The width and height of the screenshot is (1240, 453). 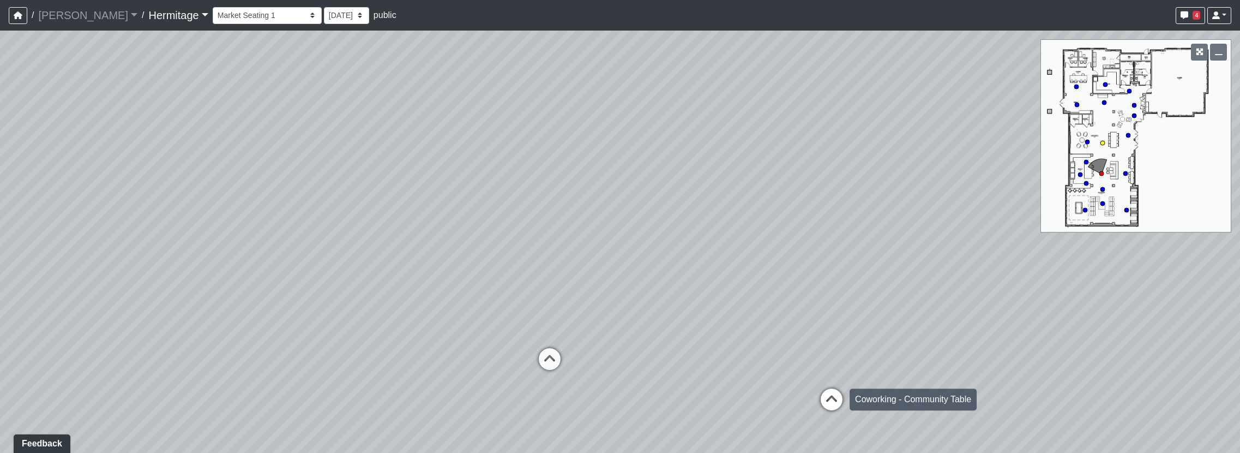 What do you see at coordinates (34, 13) in the screenshot?
I see `button: Feedback` at bounding box center [34, 13].